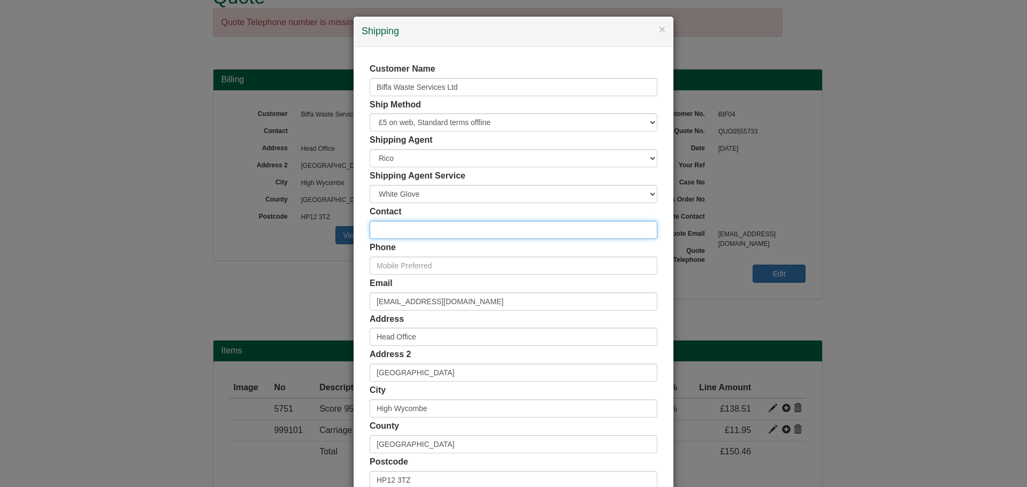 The width and height of the screenshot is (1027, 487). What do you see at coordinates (382, 248) in the screenshot?
I see `label: Phone` at bounding box center [382, 248].